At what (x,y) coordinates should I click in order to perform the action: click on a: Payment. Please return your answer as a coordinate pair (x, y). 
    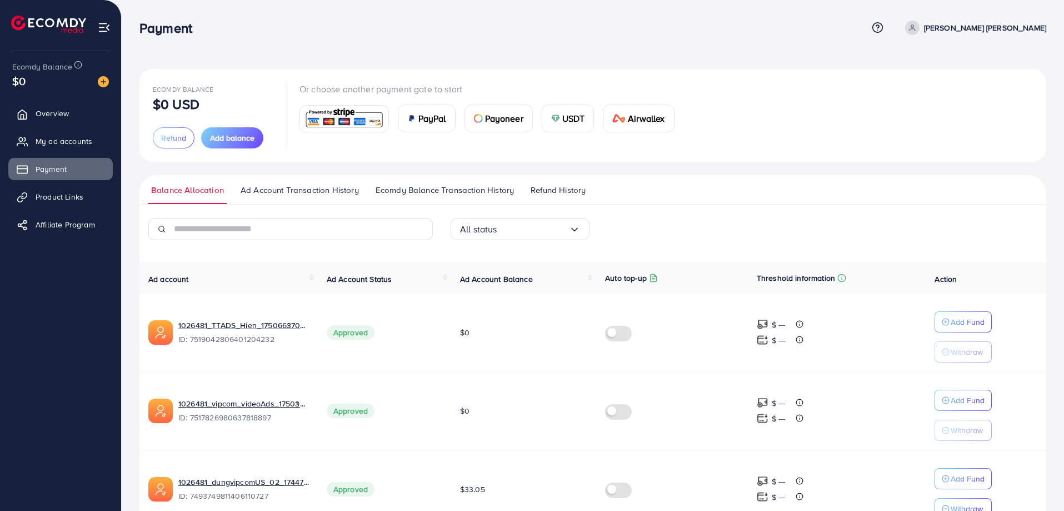
    Looking at the image, I should click on (61, 169).